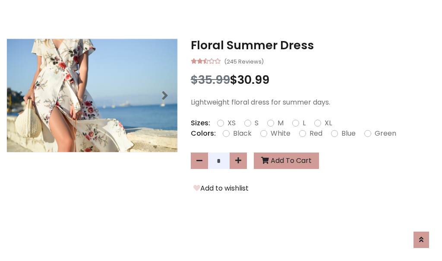 This screenshot has width=442, height=261. I want to click on label: L, so click(304, 123).